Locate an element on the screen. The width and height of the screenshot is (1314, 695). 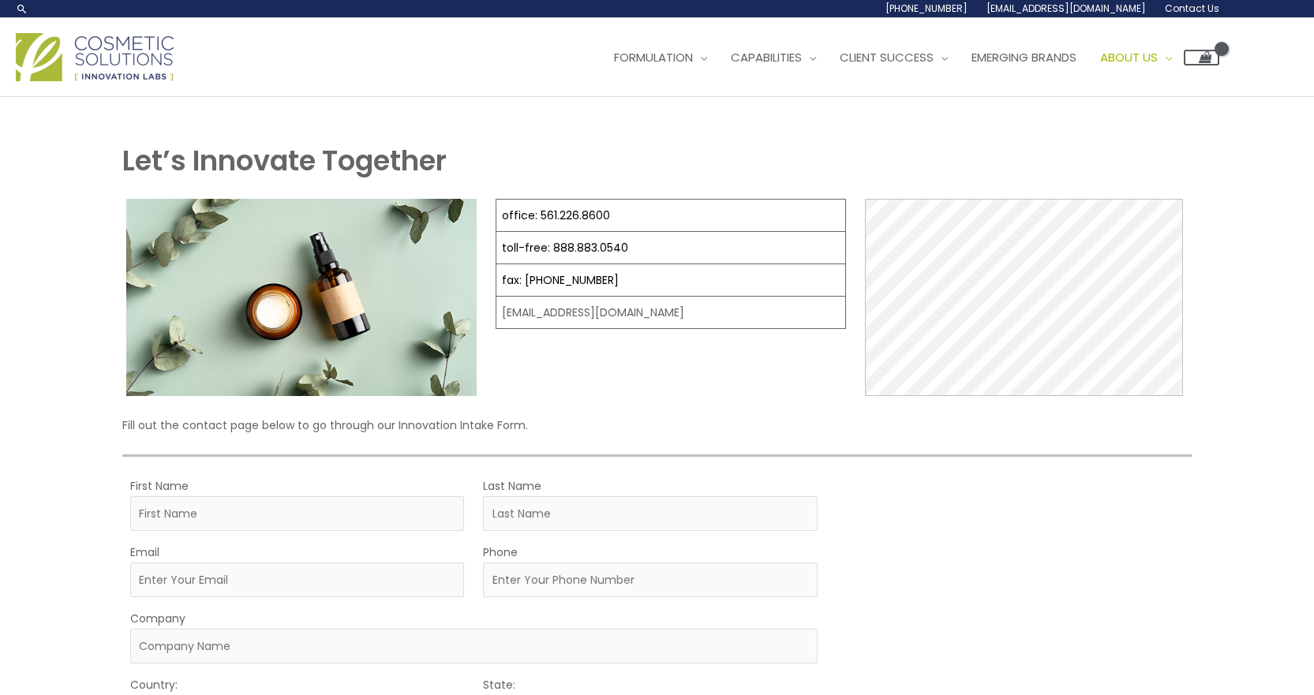
a: toll-free: 888.883.0540 is located at coordinates (565, 248).